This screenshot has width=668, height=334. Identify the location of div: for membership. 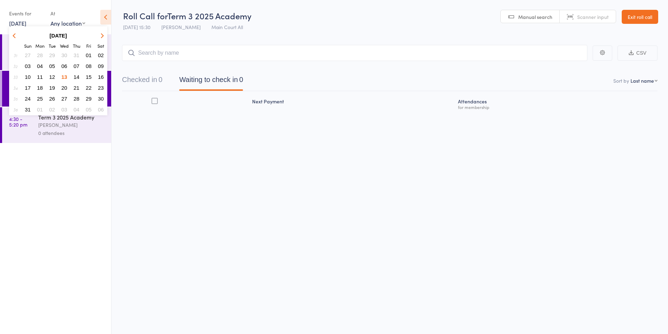
(556, 107).